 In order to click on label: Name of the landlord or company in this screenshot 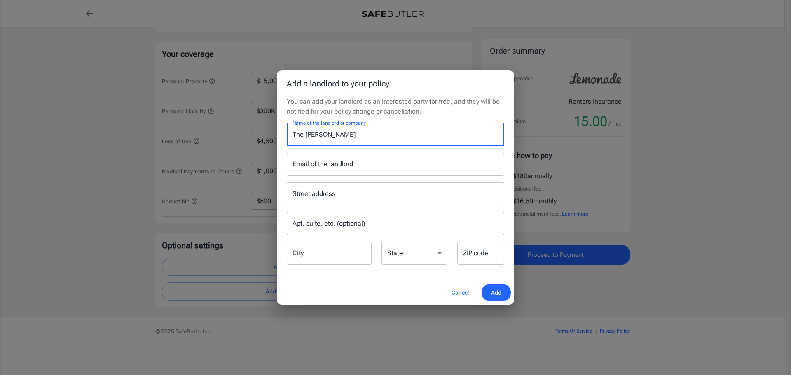, I will do `click(329, 123)`.